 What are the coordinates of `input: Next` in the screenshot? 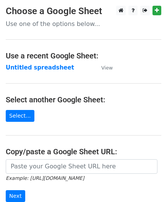 It's located at (15, 196).